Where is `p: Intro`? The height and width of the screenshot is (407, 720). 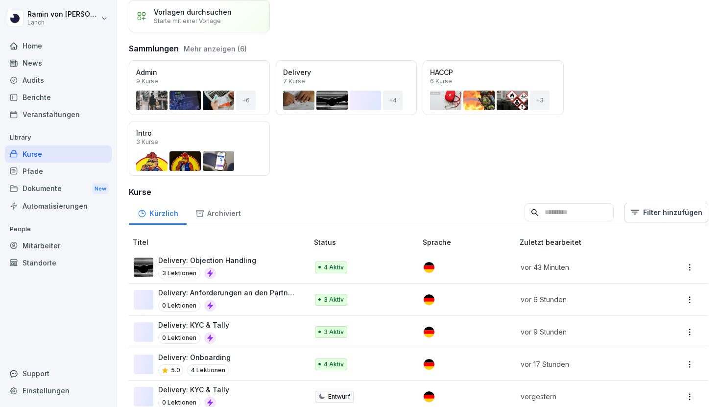 p: Intro is located at coordinates (144, 133).